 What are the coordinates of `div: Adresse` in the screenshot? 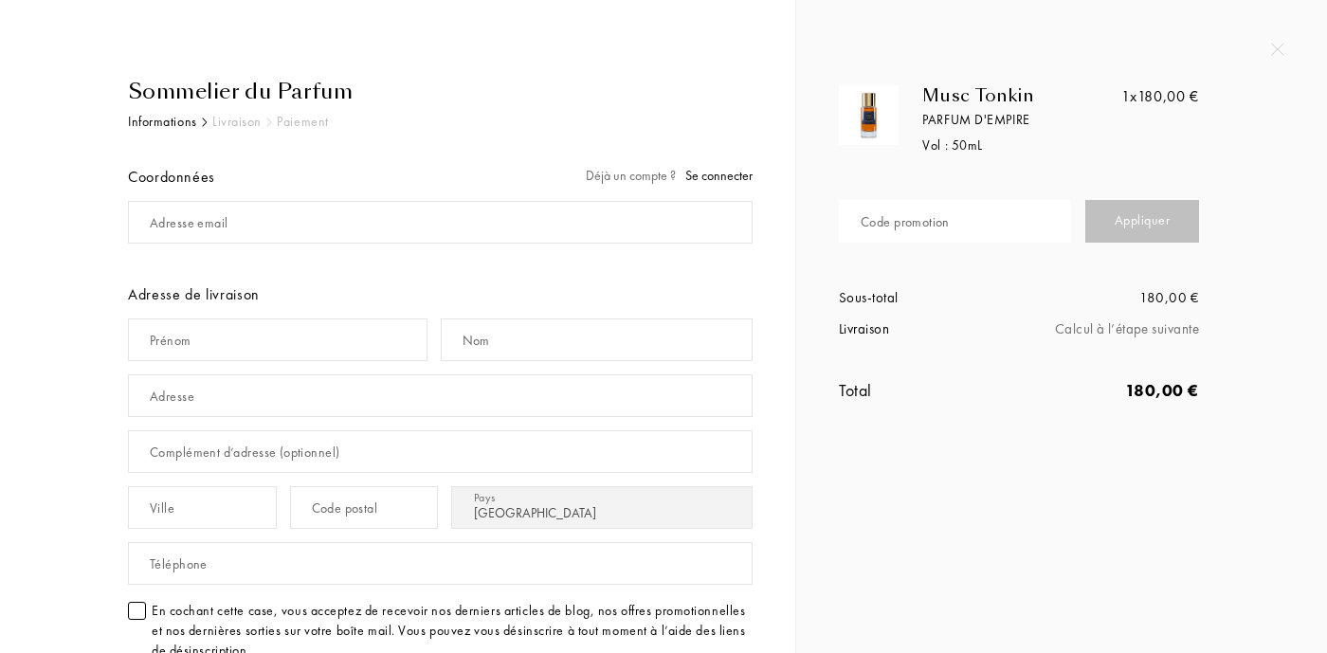 It's located at (172, 396).